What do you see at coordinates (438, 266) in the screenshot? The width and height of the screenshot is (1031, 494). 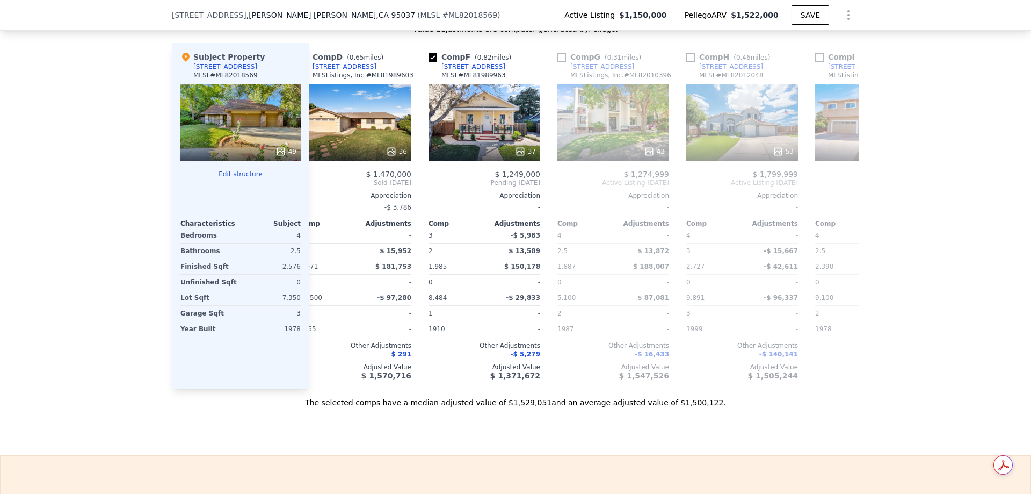 I see `span: 1,985` at bounding box center [438, 266].